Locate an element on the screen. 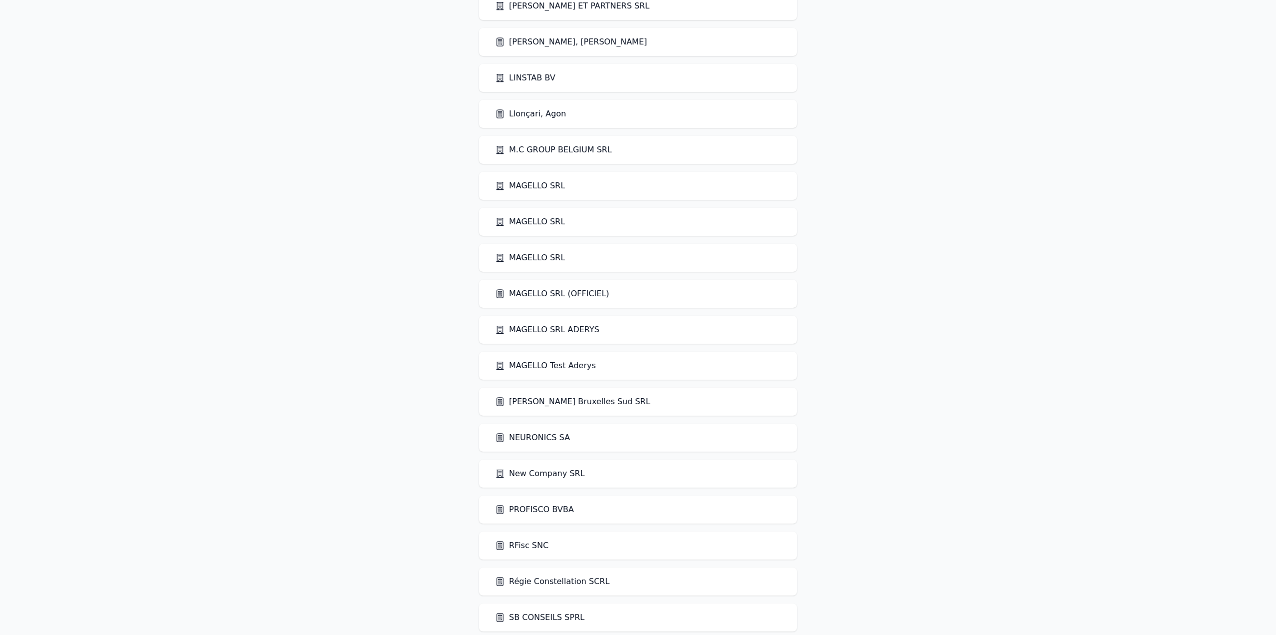  a: LINSTAB BV is located at coordinates (525, 78).